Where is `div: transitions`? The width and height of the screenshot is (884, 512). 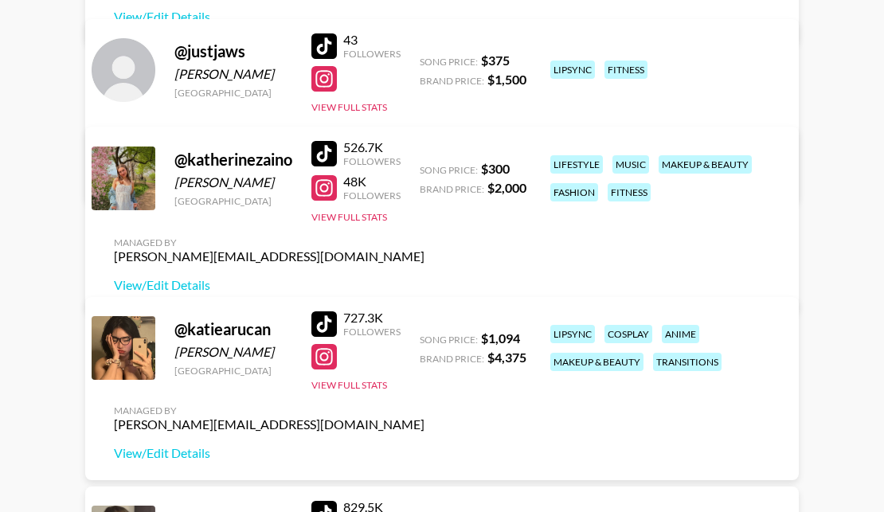 div: transitions is located at coordinates (687, 362).